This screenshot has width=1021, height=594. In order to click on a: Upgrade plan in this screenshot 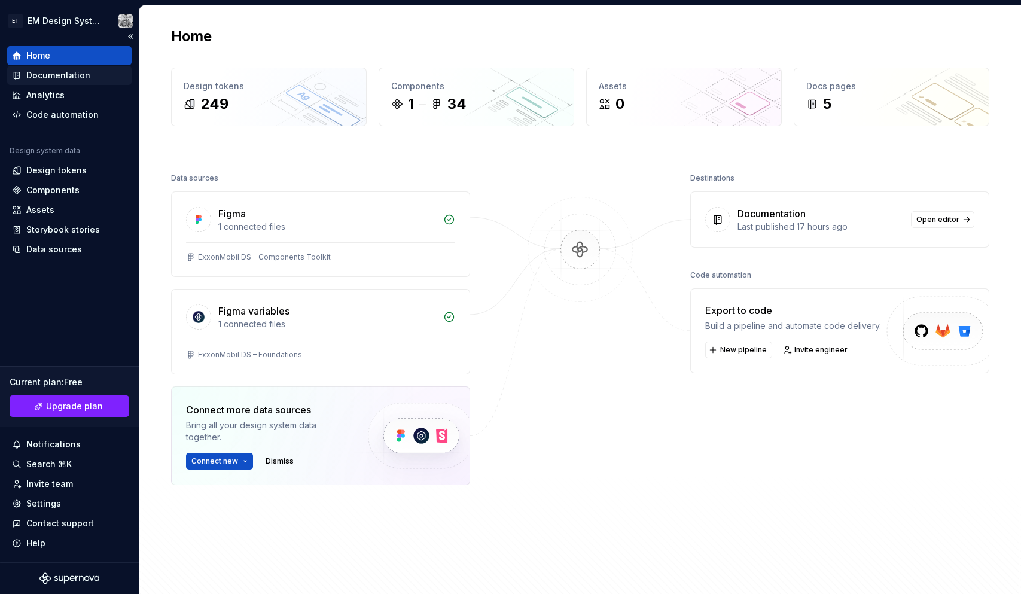, I will do `click(69, 406)`.